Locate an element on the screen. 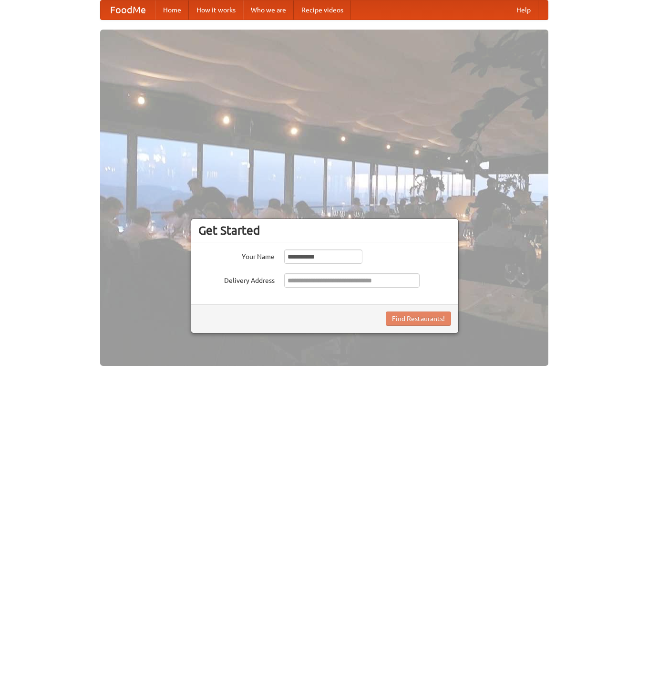  label: Your Name is located at coordinates (236, 255).